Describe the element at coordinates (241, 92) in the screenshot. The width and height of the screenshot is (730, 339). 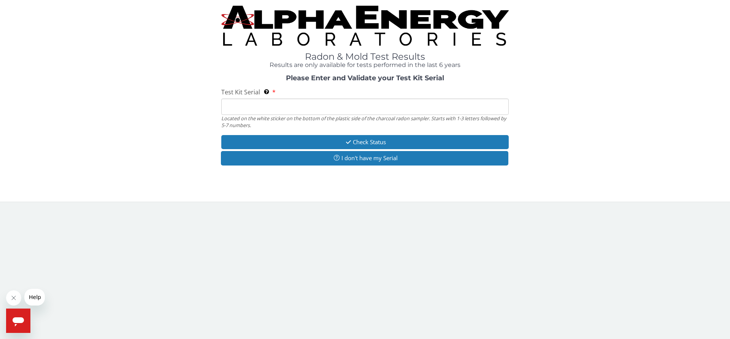
I see `span: Test Kit Serial` at that location.